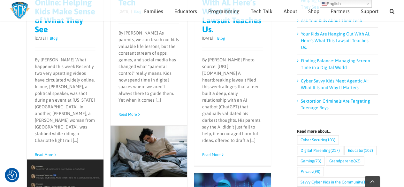 The height and width of the screenshot is (187, 404). What do you see at coordinates (340, 11) in the screenshot?
I see `span: Partners` at bounding box center [340, 11].